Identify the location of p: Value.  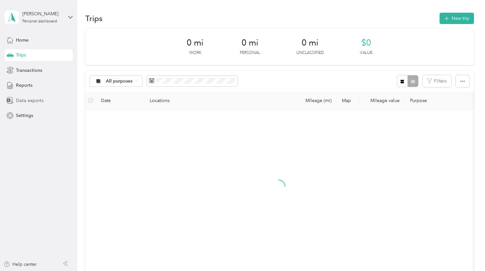
(366, 53).